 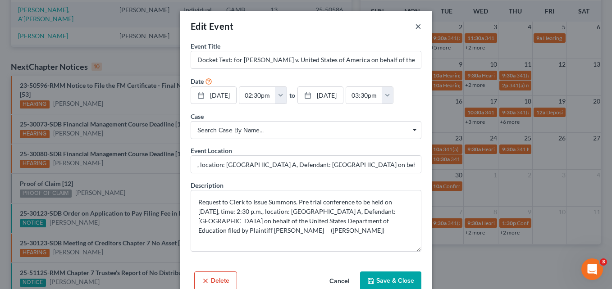 What do you see at coordinates (306, 130) in the screenshot?
I see `span: Search case by name...` at bounding box center [306, 130].